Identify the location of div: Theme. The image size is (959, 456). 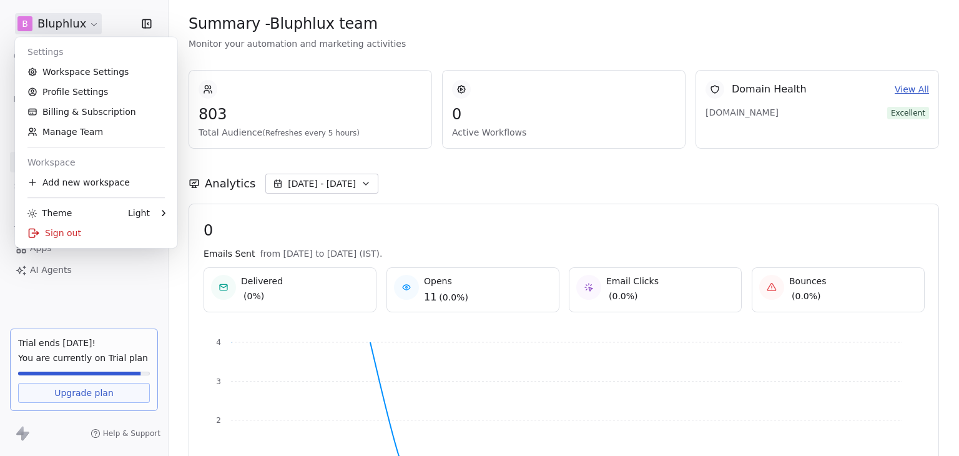
(49, 213).